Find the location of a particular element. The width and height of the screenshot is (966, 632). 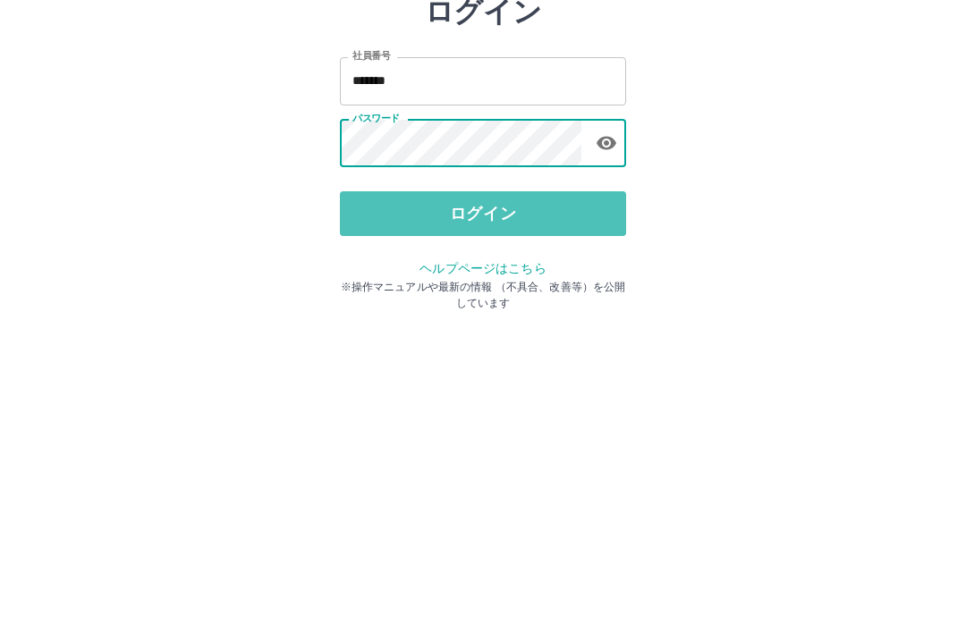

p: ※操作マニュアルや最新の情報 （不具合、改善等）を公開しています is located at coordinates (483, 413).